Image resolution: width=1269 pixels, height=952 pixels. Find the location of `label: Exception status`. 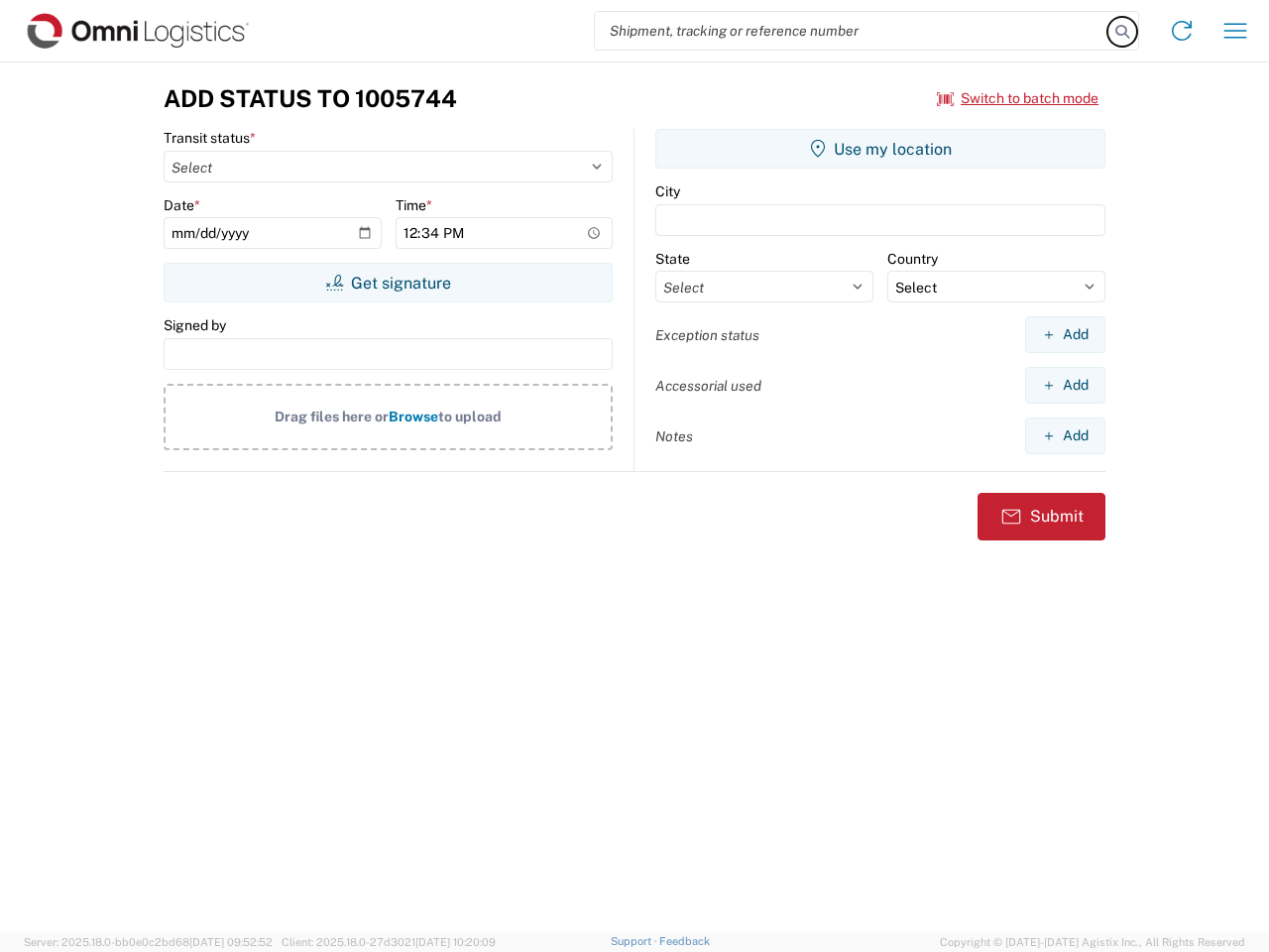

label: Exception status is located at coordinates (707, 335).